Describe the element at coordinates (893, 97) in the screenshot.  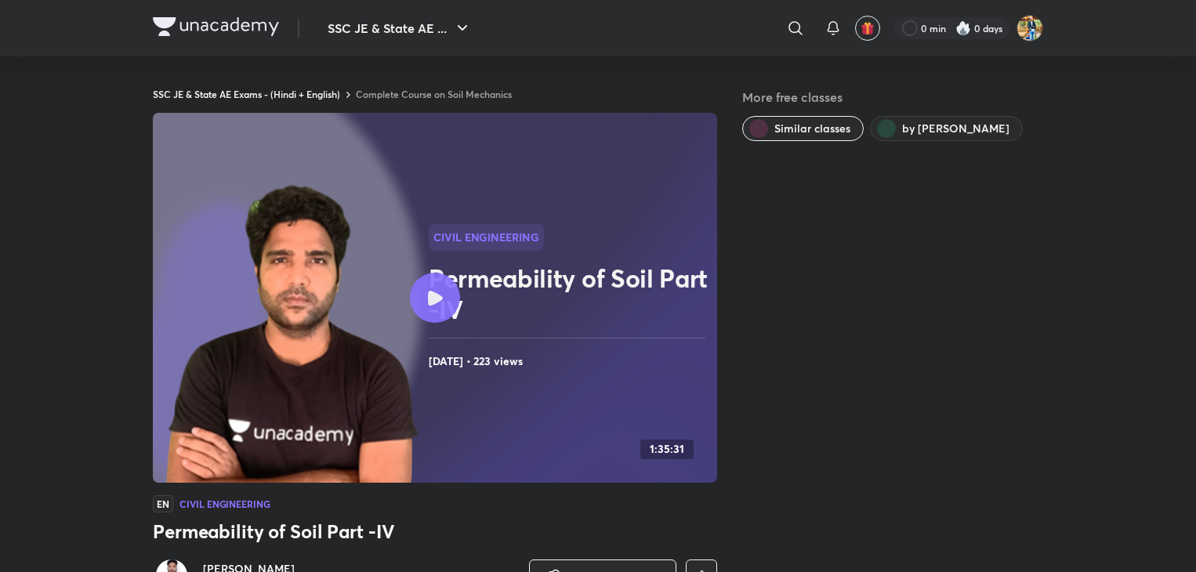
I see `h5: More free classes` at that location.